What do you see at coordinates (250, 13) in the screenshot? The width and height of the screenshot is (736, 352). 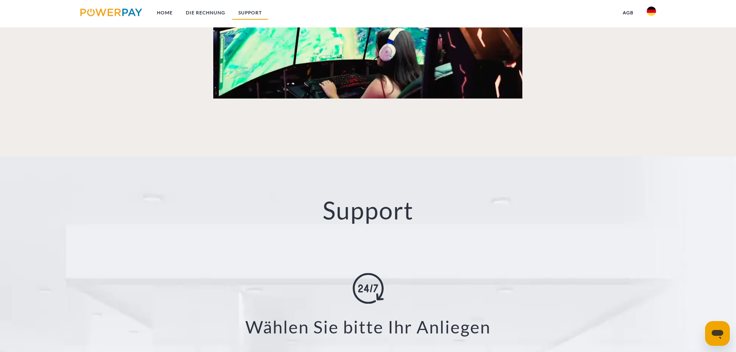 I see `a: SUPPORT` at bounding box center [250, 13].